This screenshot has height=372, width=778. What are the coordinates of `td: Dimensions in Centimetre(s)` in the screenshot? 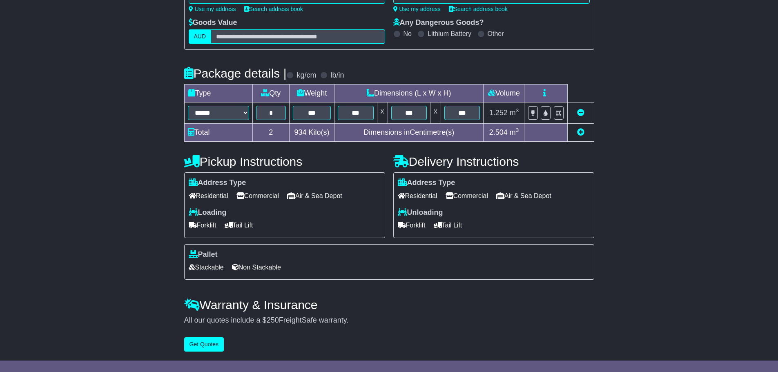 It's located at (409, 133).